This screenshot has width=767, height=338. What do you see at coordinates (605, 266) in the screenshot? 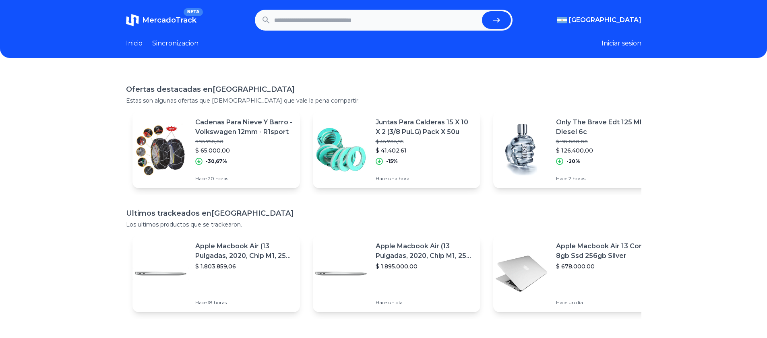
I see `p: $ 678.000,00` at bounding box center [605, 266].